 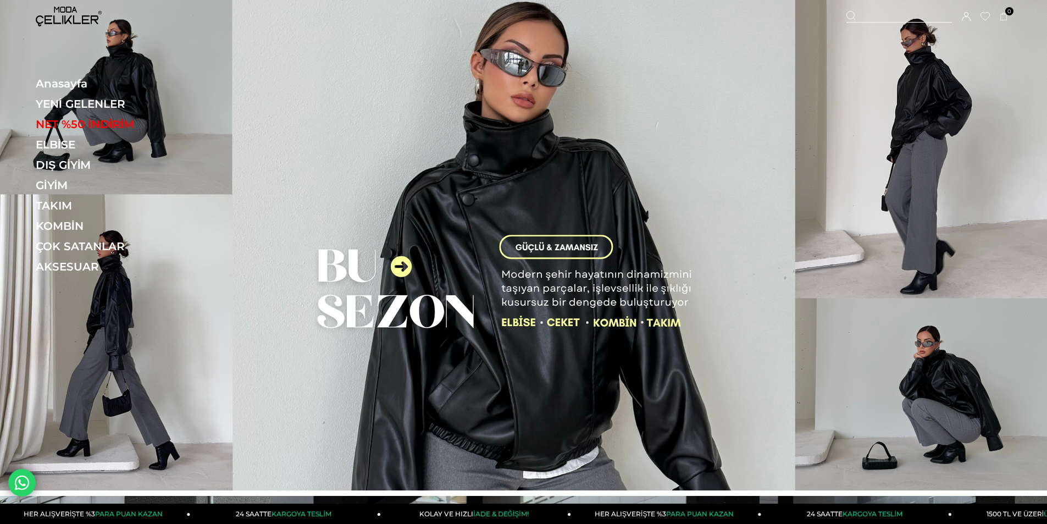 What do you see at coordinates (476, 513) in the screenshot?
I see `a: KOLAY VE HIZLIİADE & DEĞİŞİM!` at bounding box center [476, 513].